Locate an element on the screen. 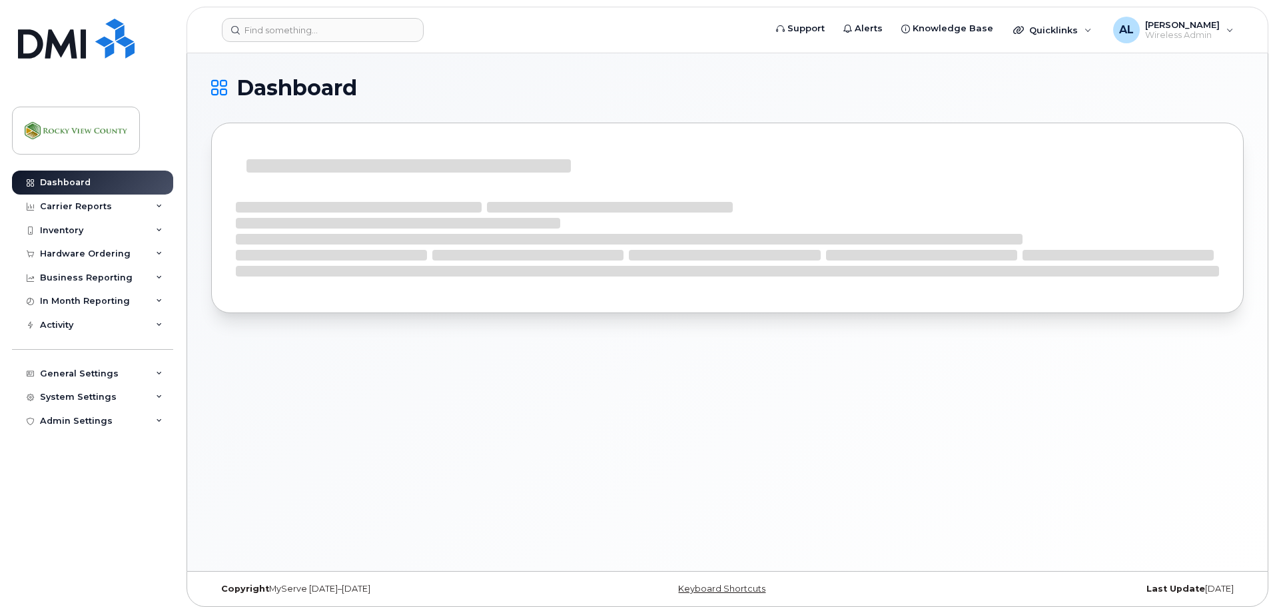 This screenshot has height=607, width=1275. strong: Copyright is located at coordinates (245, 588).